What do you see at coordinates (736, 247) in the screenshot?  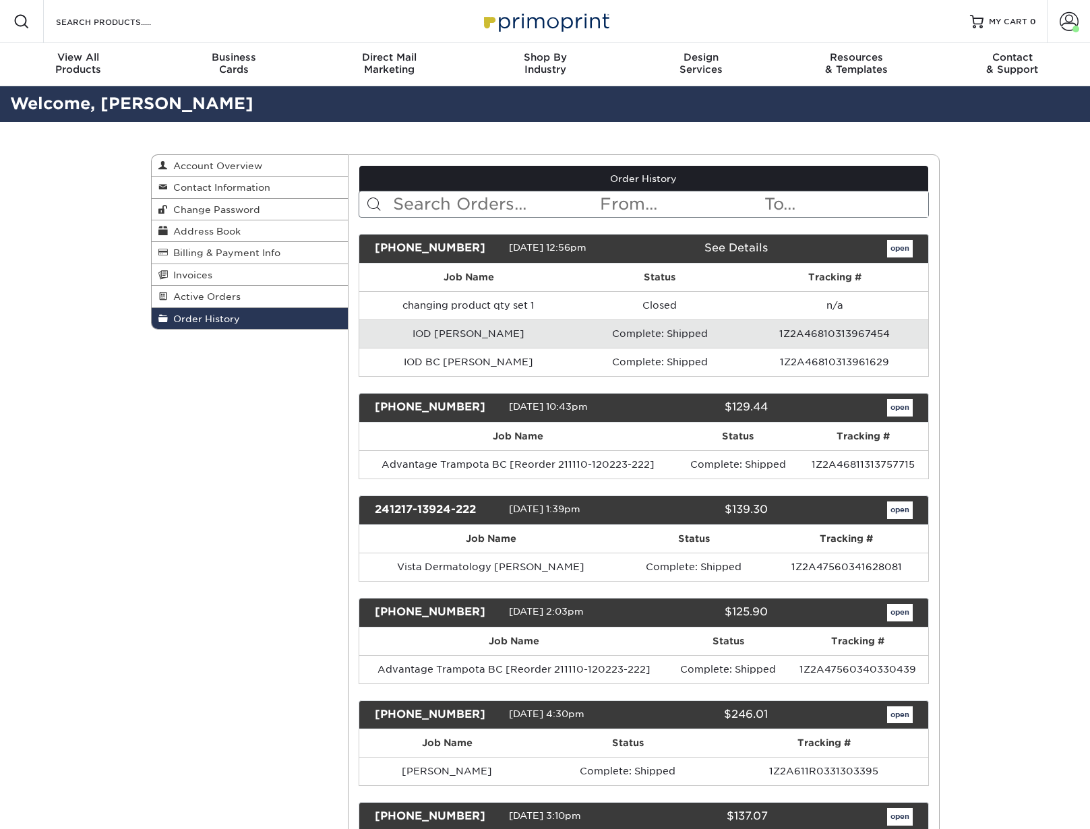 I see `a: See Details` at bounding box center [736, 247].